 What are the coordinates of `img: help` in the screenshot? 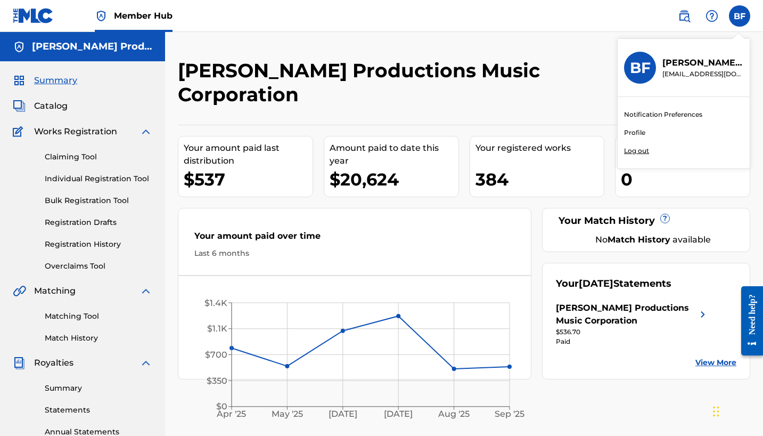 It's located at (712, 16).